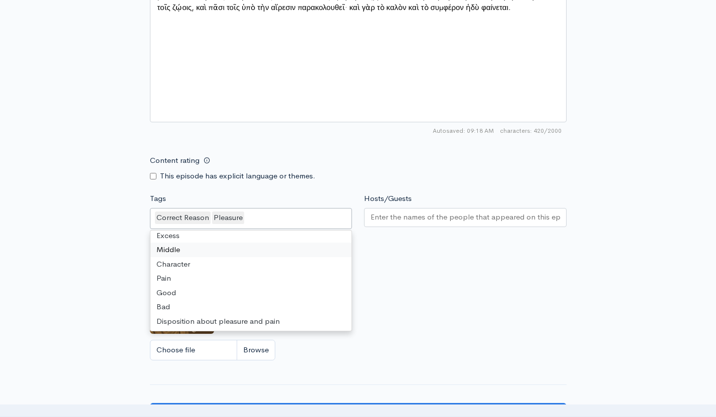 The width and height of the screenshot is (716, 417). What do you see at coordinates (251, 250) in the screenshot?
I see `div: Middle` at bounding box center [251, 250].